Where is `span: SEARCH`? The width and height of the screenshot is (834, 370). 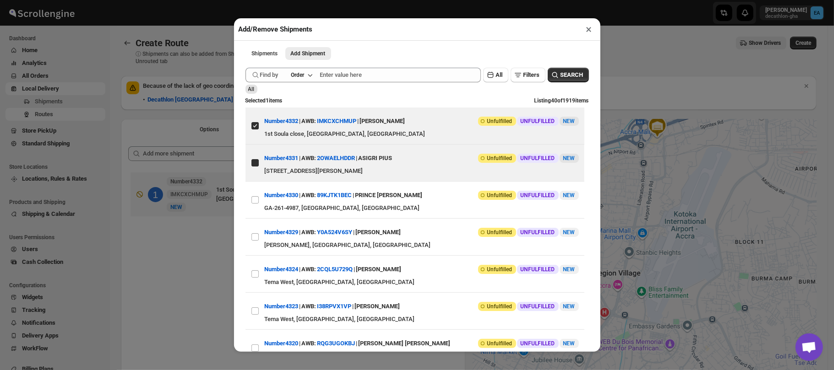
span: SEARCH is located at coordinates (572, 75).